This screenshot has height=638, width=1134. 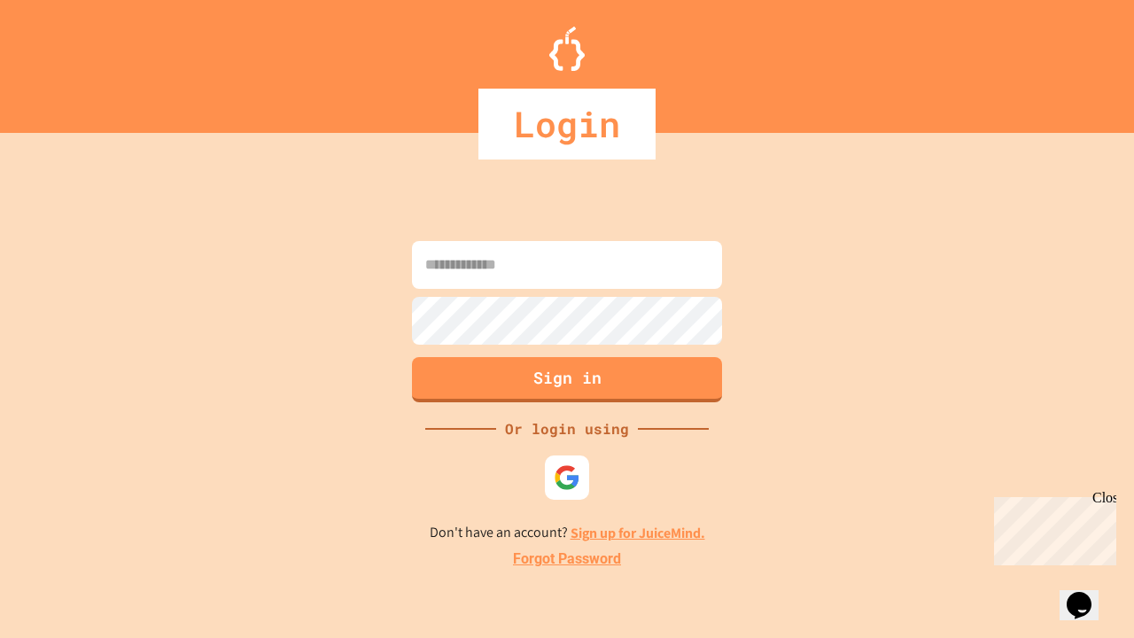 I want to click on p: Don't have an account?, so click(x=567, y=533).